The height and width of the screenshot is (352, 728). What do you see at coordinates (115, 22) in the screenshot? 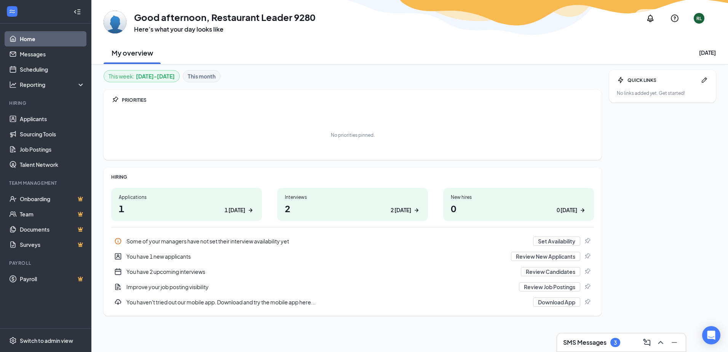
I see `img: Restaurant Leader 9280` at bounding box center [115, 22].